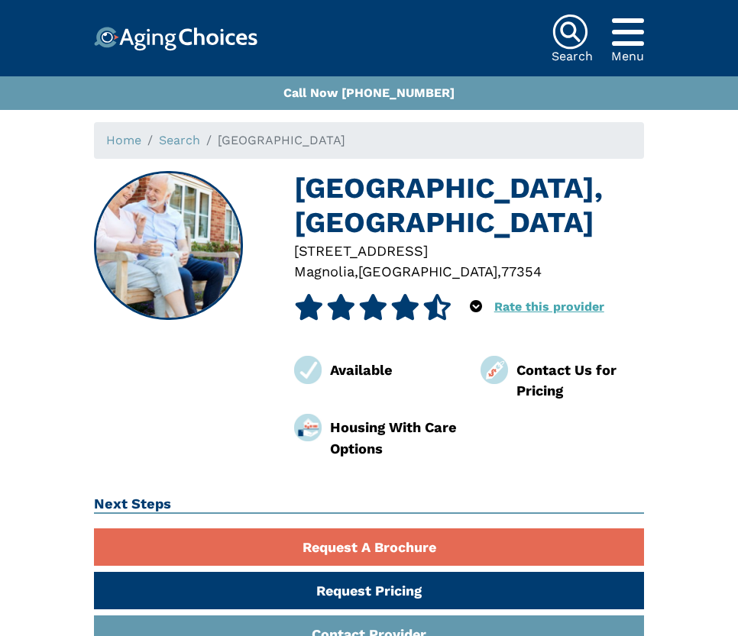  Describe the element at coordinates (369, 590) in the screenshot. I see `a: Request Pricing` at that location.